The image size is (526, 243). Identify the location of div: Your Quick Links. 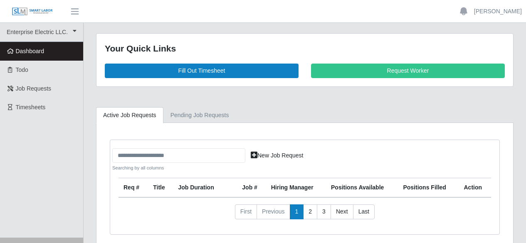
(305, 49).